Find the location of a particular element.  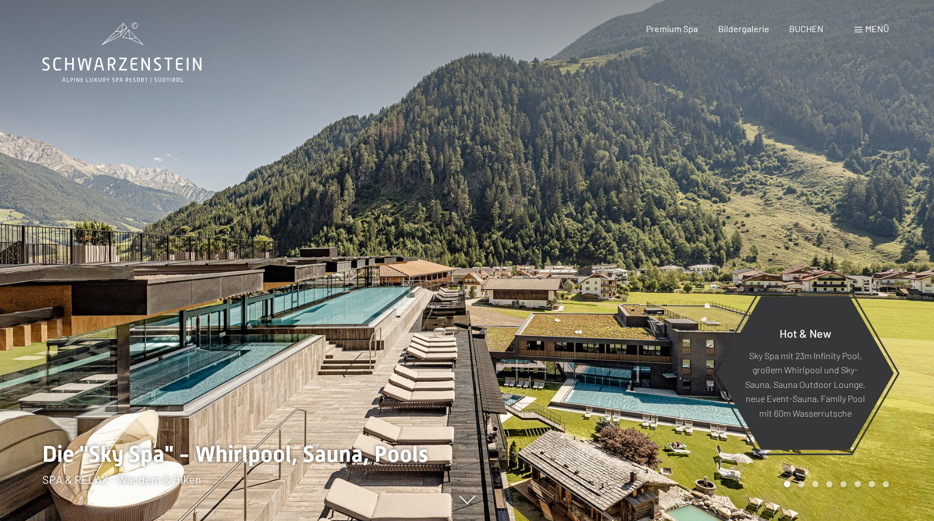

span: Hot & New is located at coordinates (805, 333).